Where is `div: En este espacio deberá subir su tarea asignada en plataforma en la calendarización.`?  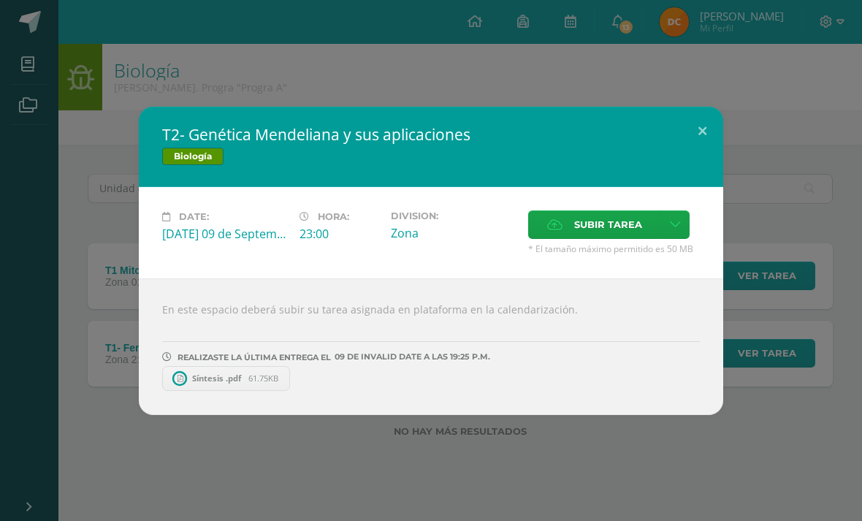
div: En este espacio deberá subir su tarea asignada en plataforma en la calendarización. is located at coordinates (431, 346).